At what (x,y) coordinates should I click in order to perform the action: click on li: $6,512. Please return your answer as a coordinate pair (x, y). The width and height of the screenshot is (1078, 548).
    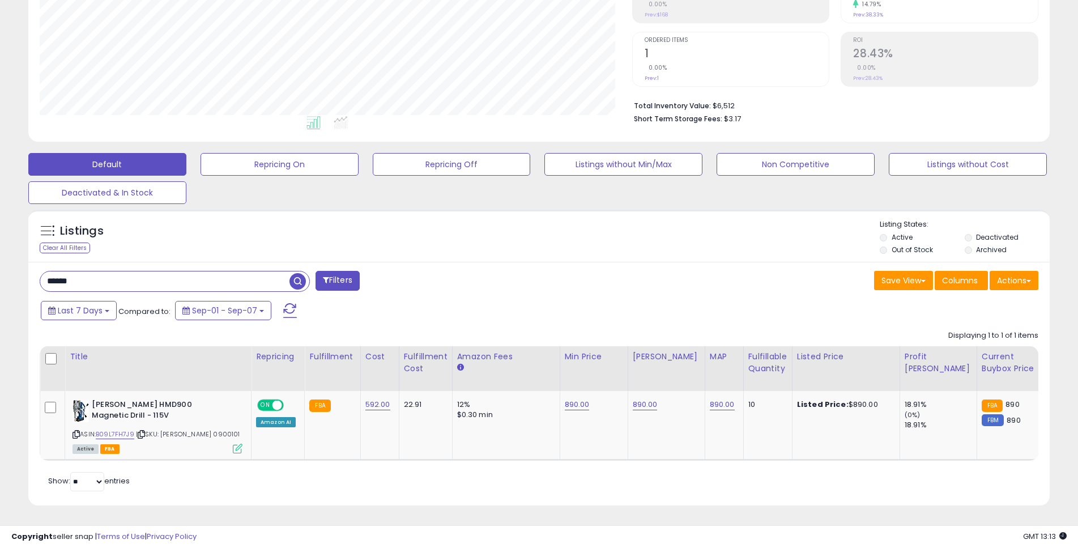
    Looking at the image, I should click on (832, 105).